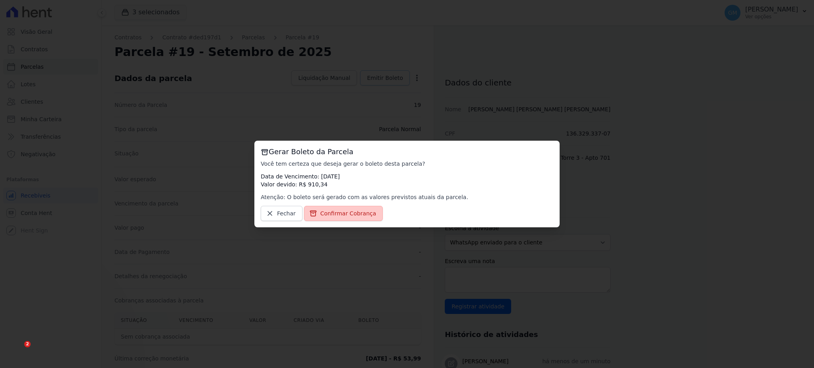  Describe the element at coordinates (407, 197) in the screenshot. I see `p: Atenção: O boleto será gerado com as valores previstos atuais da parcela.` at that location.